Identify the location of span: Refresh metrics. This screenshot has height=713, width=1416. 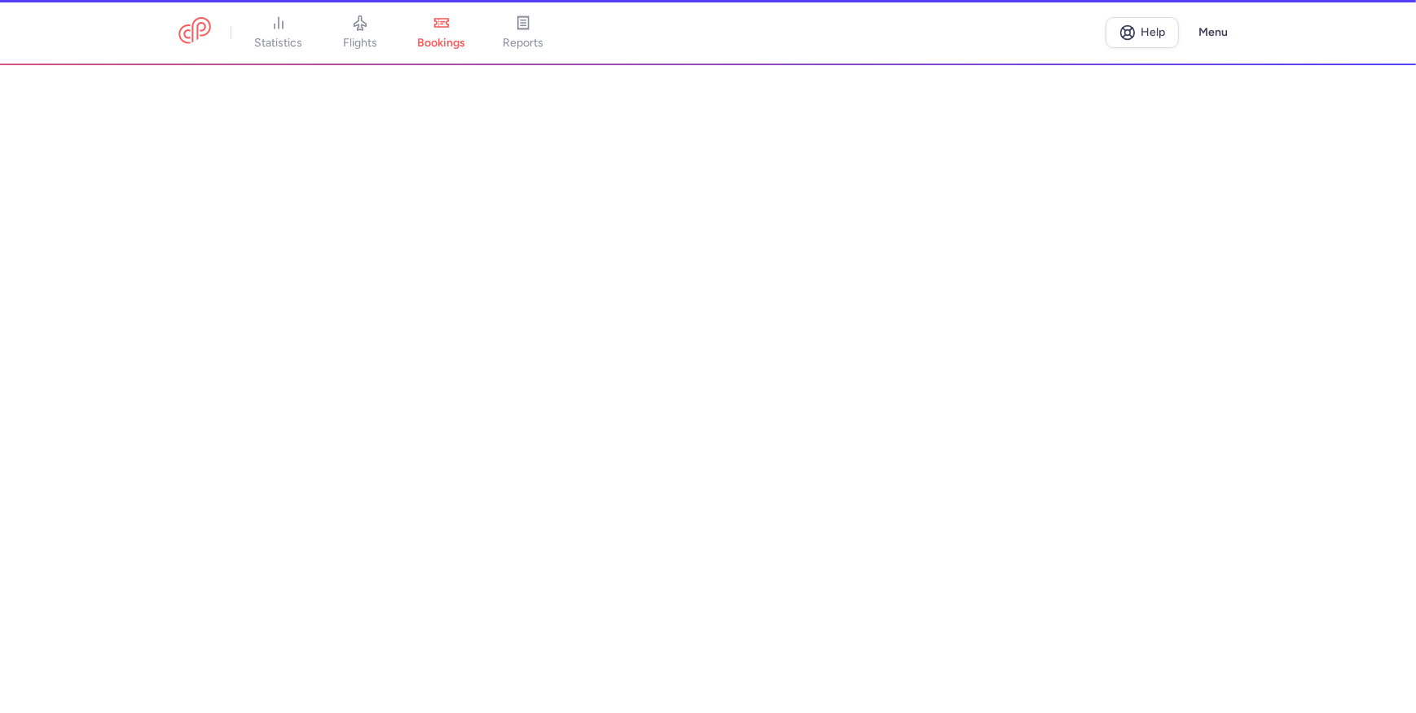
(1166, 90).